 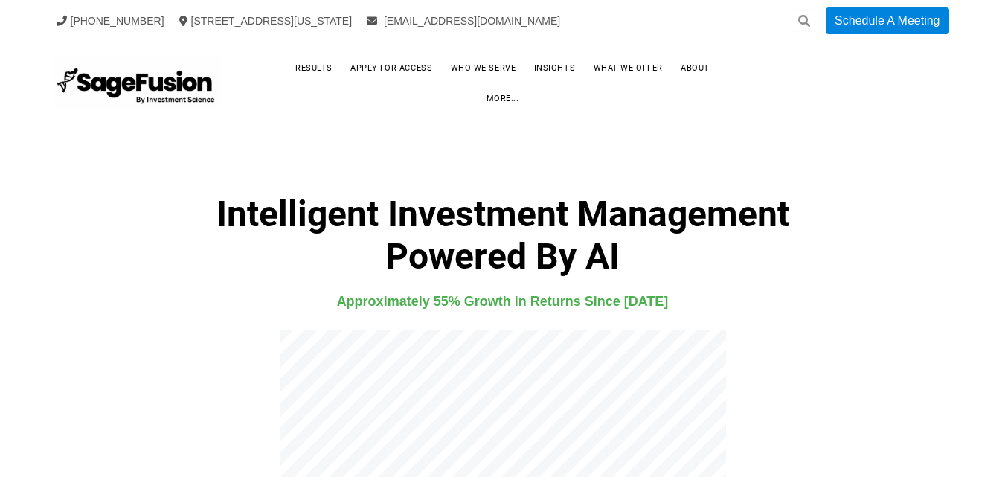 I want to click on a: more..., so click(x=503, y=98).